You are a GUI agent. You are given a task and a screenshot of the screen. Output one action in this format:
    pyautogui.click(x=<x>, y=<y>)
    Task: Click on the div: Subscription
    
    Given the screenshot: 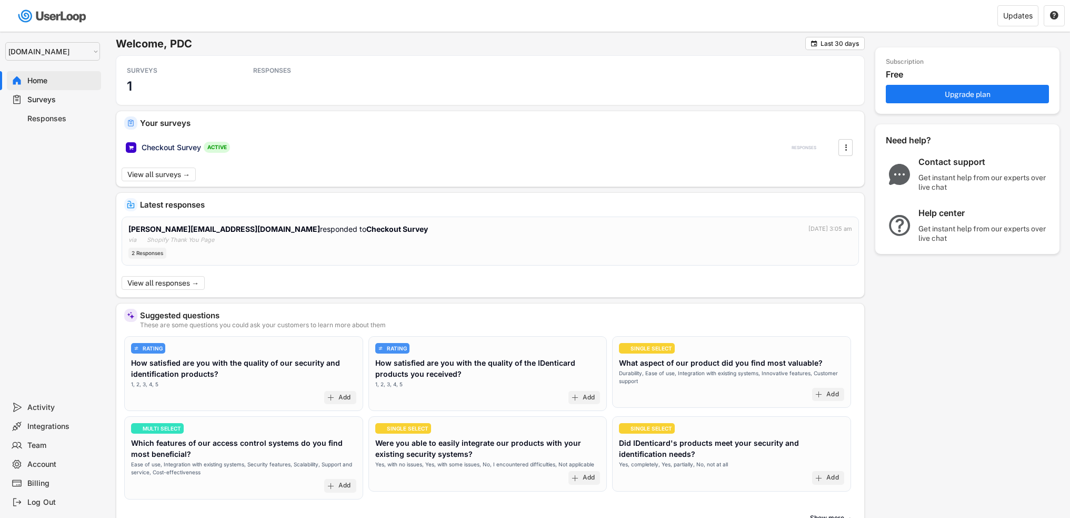 What is the action you would take?
    pyautogui.click(x=905, y=62)
    